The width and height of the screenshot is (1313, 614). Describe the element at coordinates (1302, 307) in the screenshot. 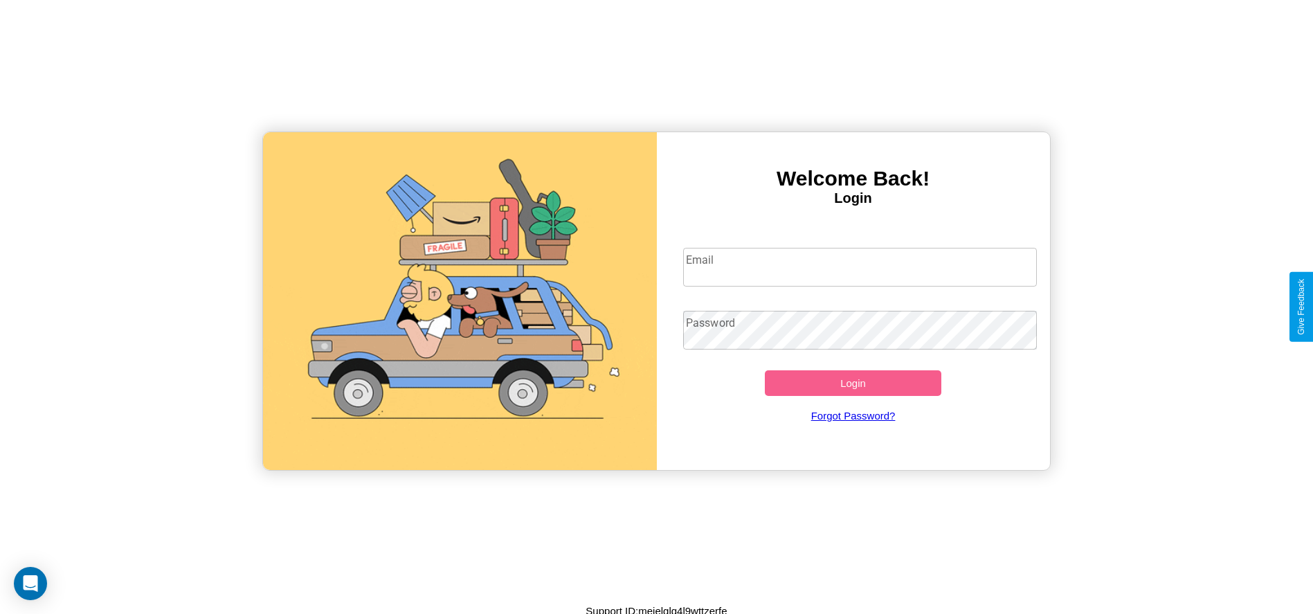

I see `div: Give Feedback` at that location.